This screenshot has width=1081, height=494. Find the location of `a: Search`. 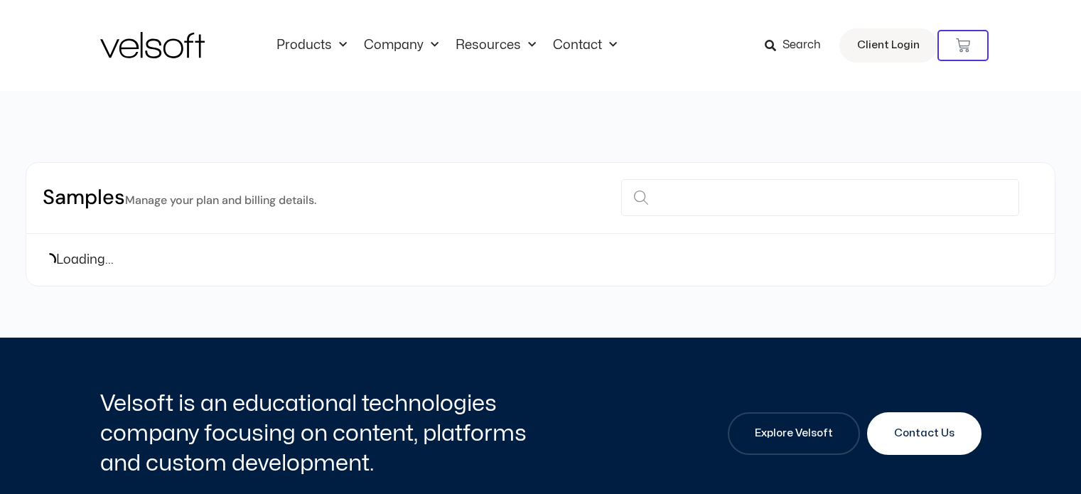

a: Search is located at coordinates (797, 45).